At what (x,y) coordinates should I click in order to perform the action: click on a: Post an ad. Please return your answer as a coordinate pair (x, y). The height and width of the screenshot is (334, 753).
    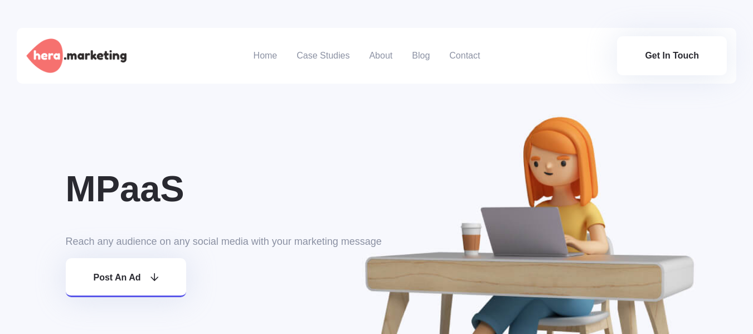
    Looking at the image, I should click on (126, 277).